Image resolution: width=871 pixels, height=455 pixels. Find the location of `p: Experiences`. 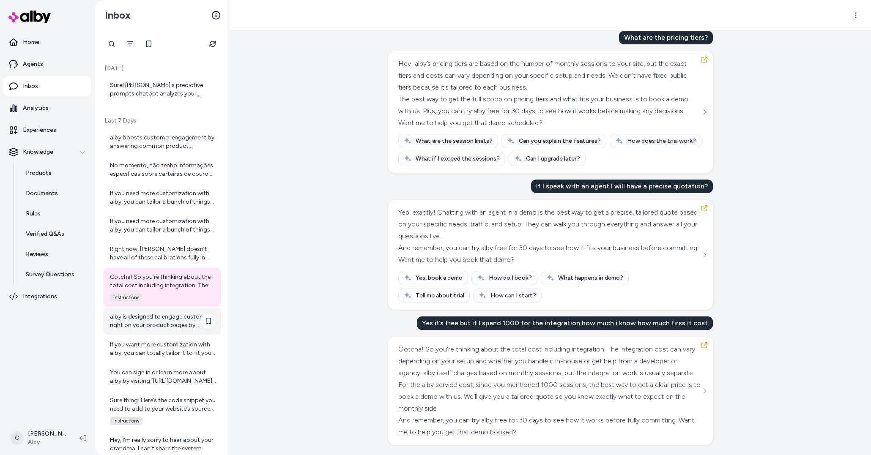

p: Experiences is located at coordinates (39, 130).